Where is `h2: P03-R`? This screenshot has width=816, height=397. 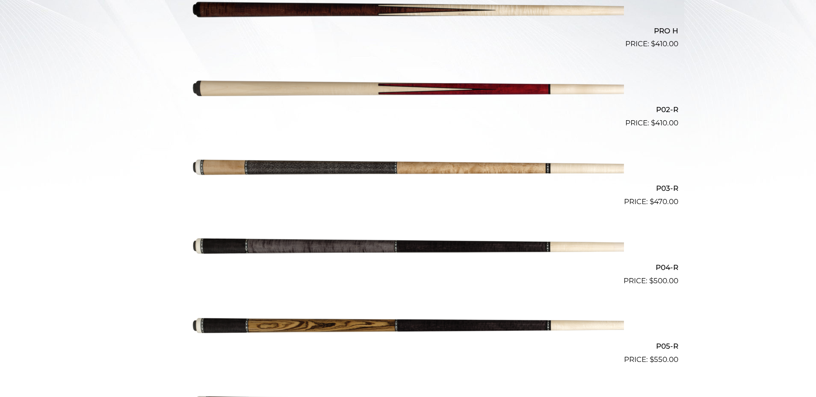
h2: P03-R is located at coordinates (408, 188).